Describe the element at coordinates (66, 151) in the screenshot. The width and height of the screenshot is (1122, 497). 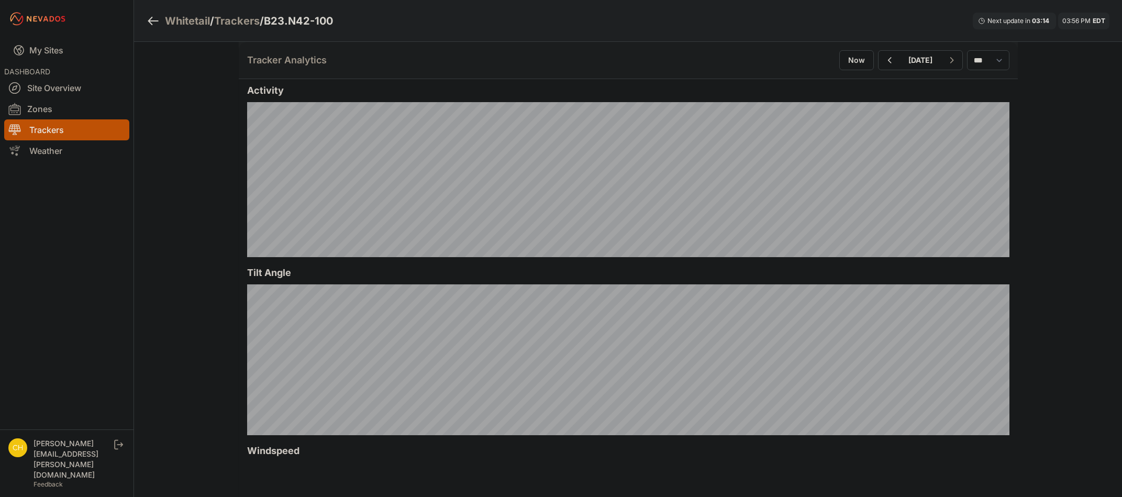
I see `a: Weather` at that location.